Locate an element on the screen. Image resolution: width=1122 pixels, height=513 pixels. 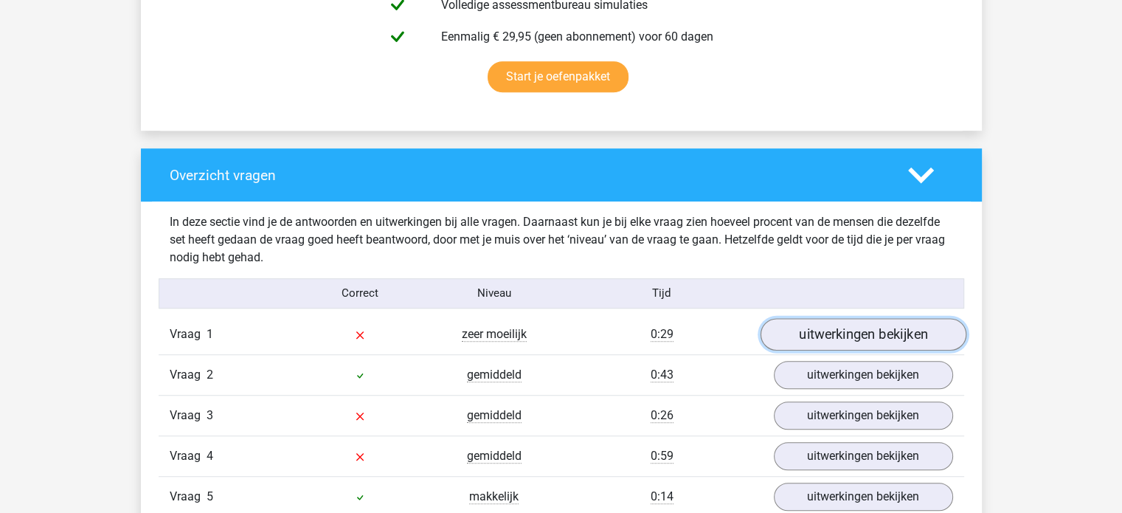
h4: Overzicht vragen is located at coordinates (527, 175).